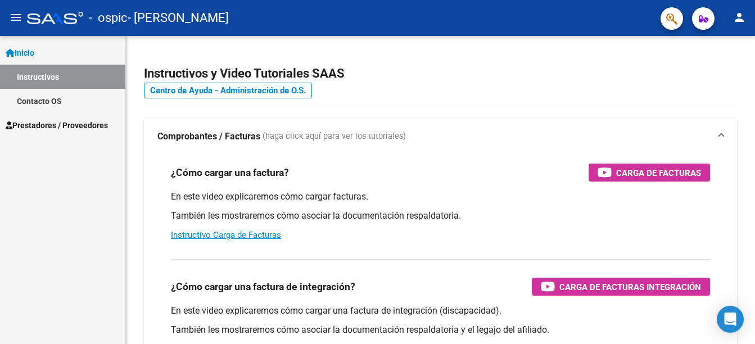 This screenshot has width=755, height=344. I want to click on div: Open Intercom Messenger, so click(730, 319).